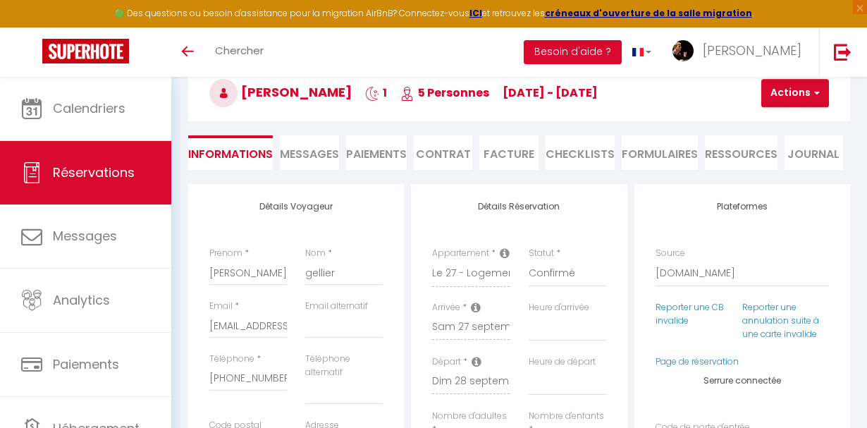 The image size is (867, 428). What do you see at coordinates (742, 207) in the screenshot?
I see `h4: Plateformes` at bounding box center [742, 207].